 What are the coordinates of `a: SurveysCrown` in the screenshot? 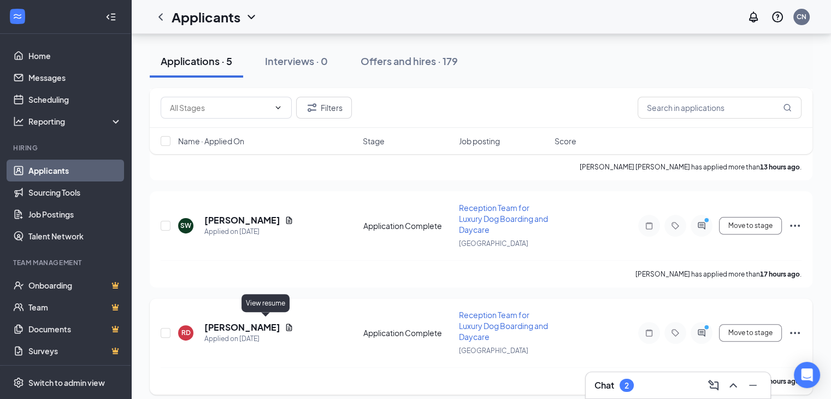 It's located at (75, 351).